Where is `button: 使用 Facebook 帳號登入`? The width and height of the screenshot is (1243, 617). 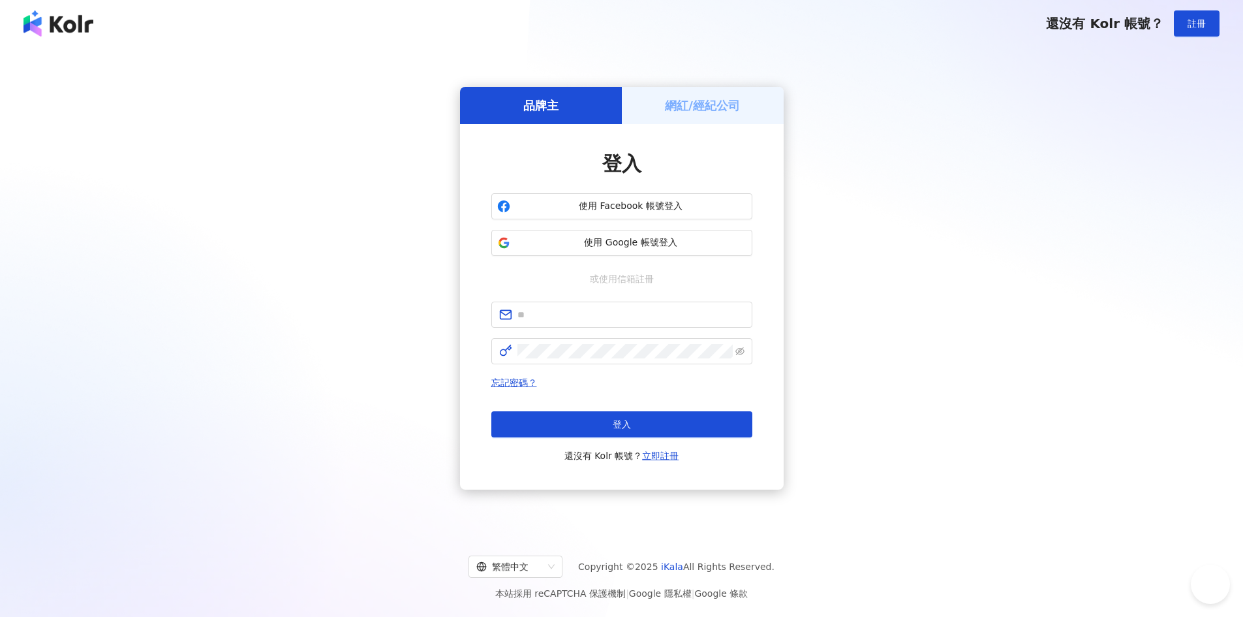
button: 使用 Facebook 帳號登入 is located at coordinates (622, 206).